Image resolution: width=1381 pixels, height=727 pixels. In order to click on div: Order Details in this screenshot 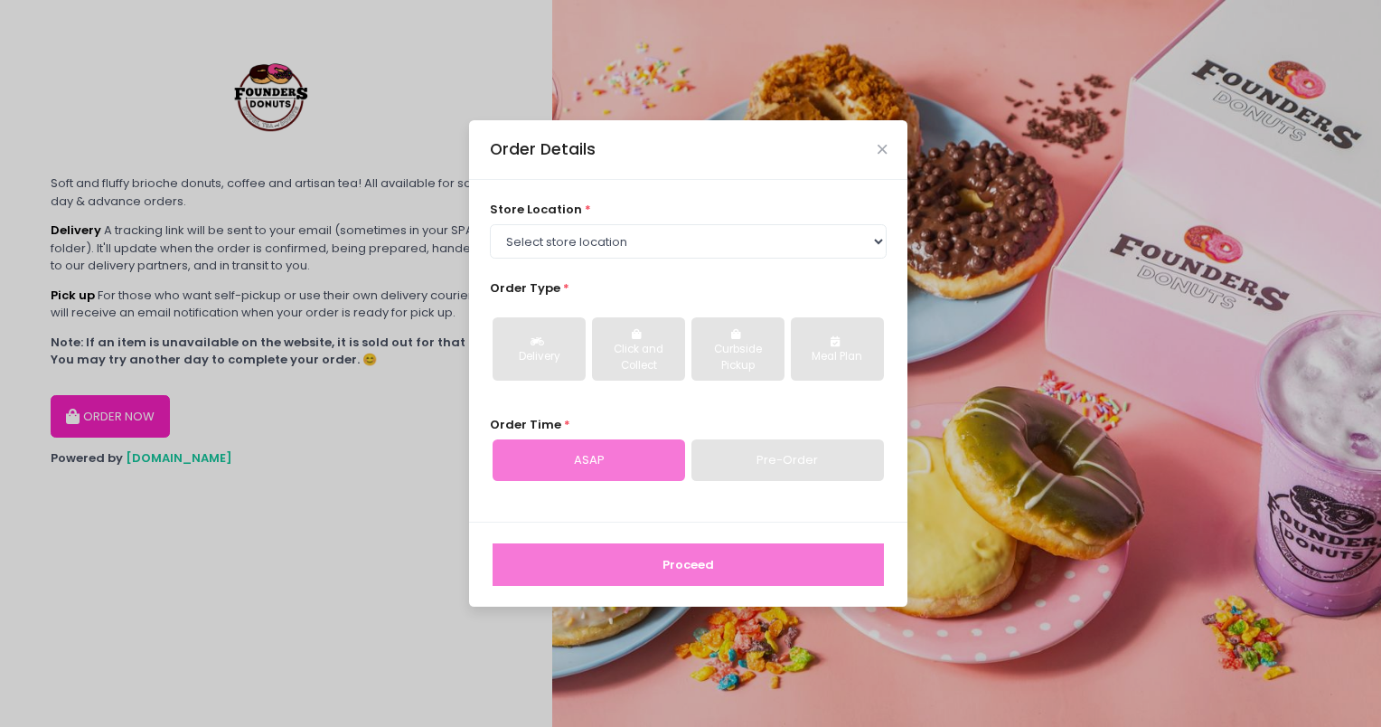, I will do `click(542, 149)`.